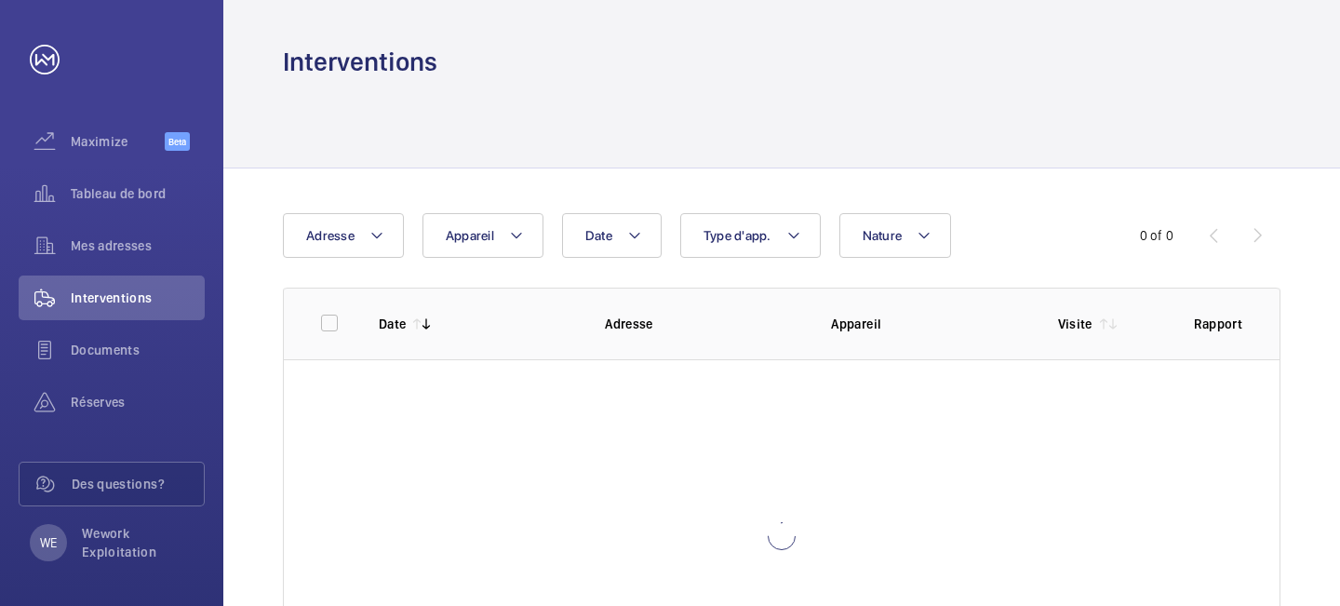 The image size is (1340, 606). I want to click on span: Nature, so click(882, 235).